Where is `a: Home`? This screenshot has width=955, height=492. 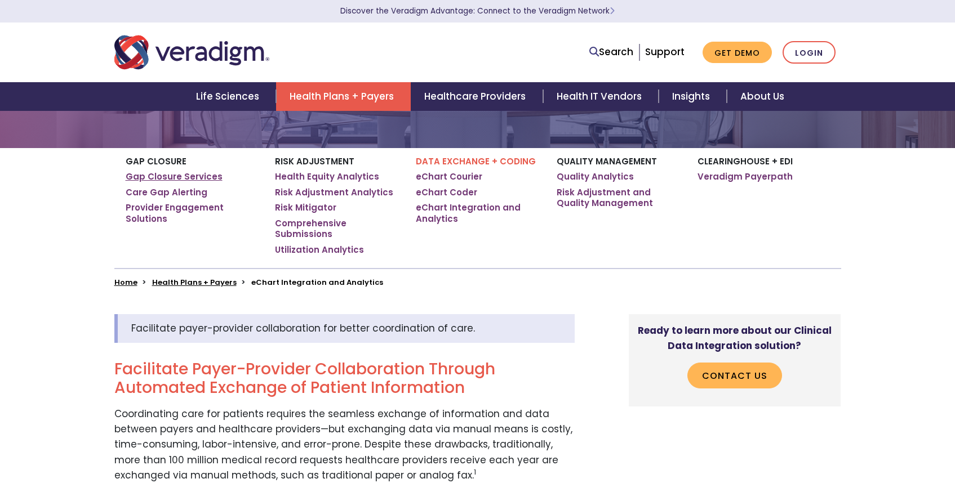 a: Home is located at coordinates (126, 282).